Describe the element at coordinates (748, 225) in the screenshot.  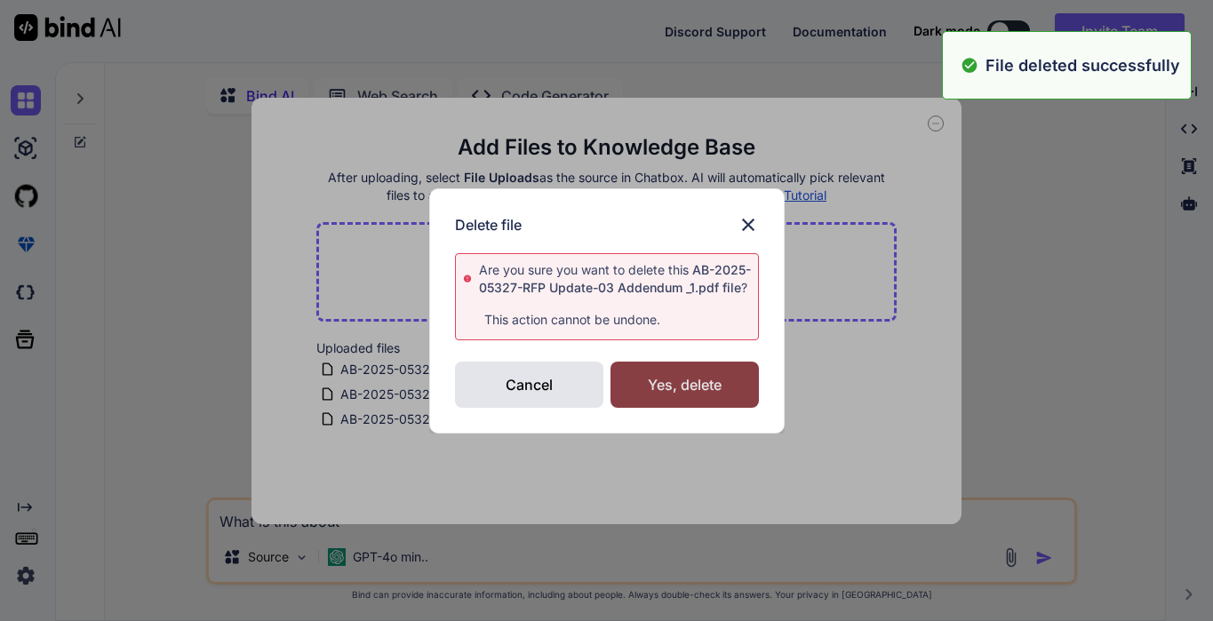
I see `img: close` at that location.